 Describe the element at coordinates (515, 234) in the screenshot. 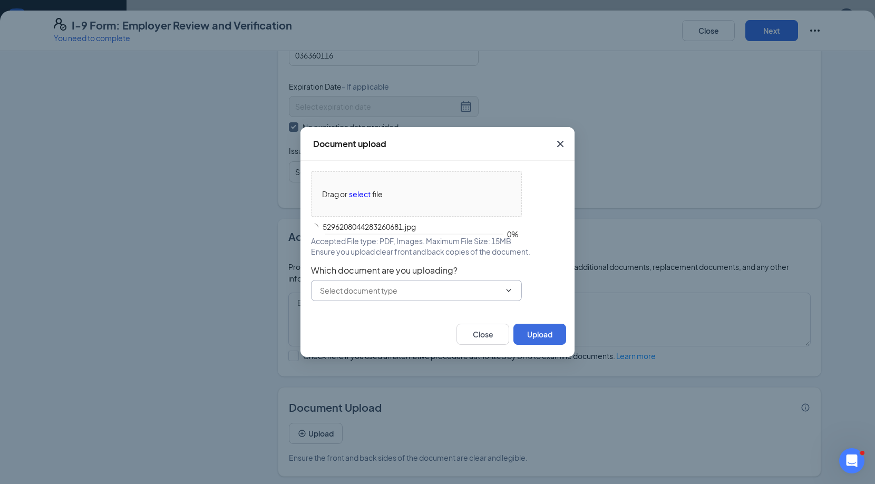

I see `span: 0%` at that location.